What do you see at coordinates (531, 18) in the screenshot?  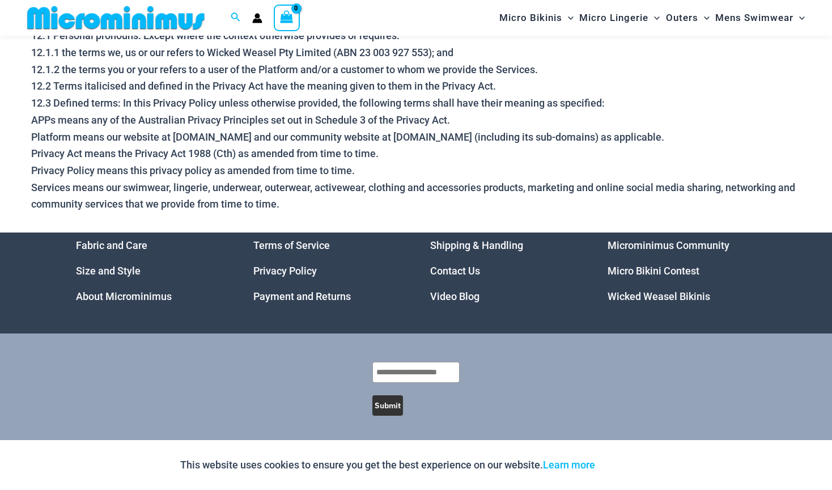 I see `span: Micro Bikinis` at bounding box center [531, 18].